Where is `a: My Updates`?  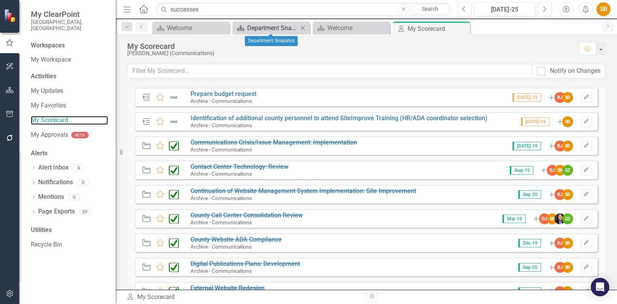
a: My Updates is located at coordinates (69, 91).